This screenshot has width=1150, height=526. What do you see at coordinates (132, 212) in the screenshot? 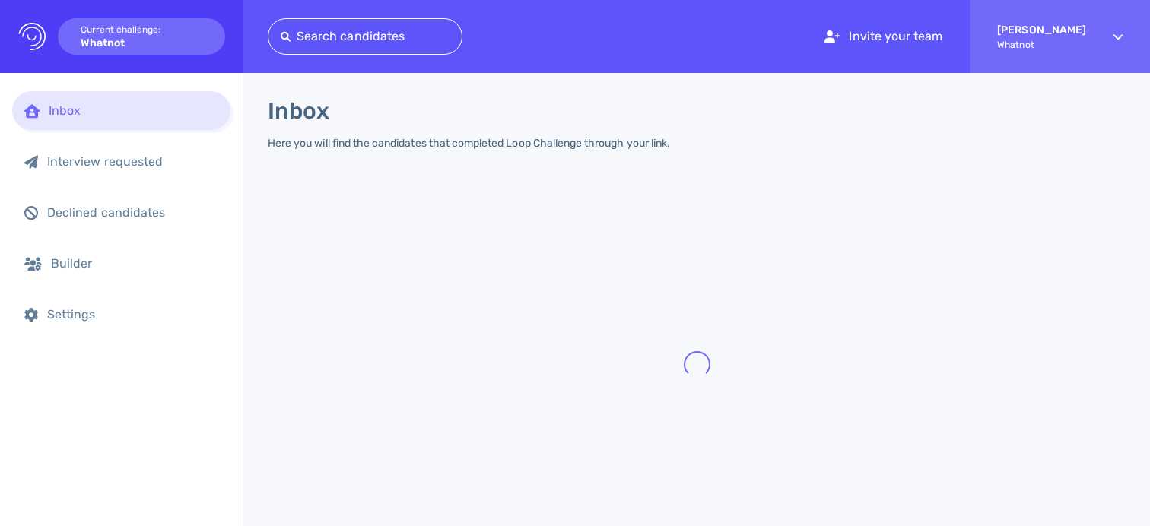
I see `div: Declined candidates` at bounding box center [132, 212].